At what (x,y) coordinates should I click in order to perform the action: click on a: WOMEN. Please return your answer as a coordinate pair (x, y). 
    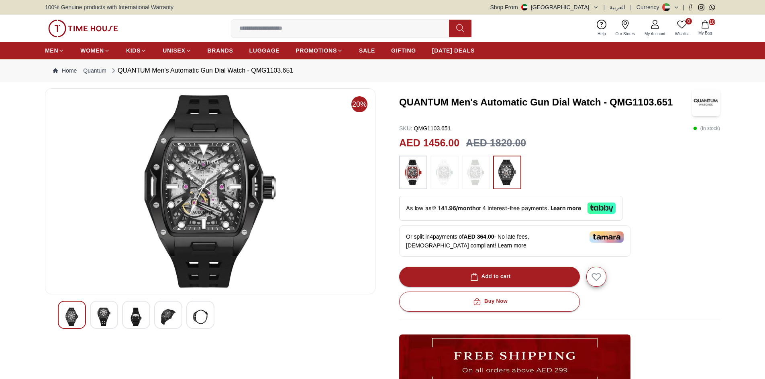
    Looking at the image, I should click on (95, 51).